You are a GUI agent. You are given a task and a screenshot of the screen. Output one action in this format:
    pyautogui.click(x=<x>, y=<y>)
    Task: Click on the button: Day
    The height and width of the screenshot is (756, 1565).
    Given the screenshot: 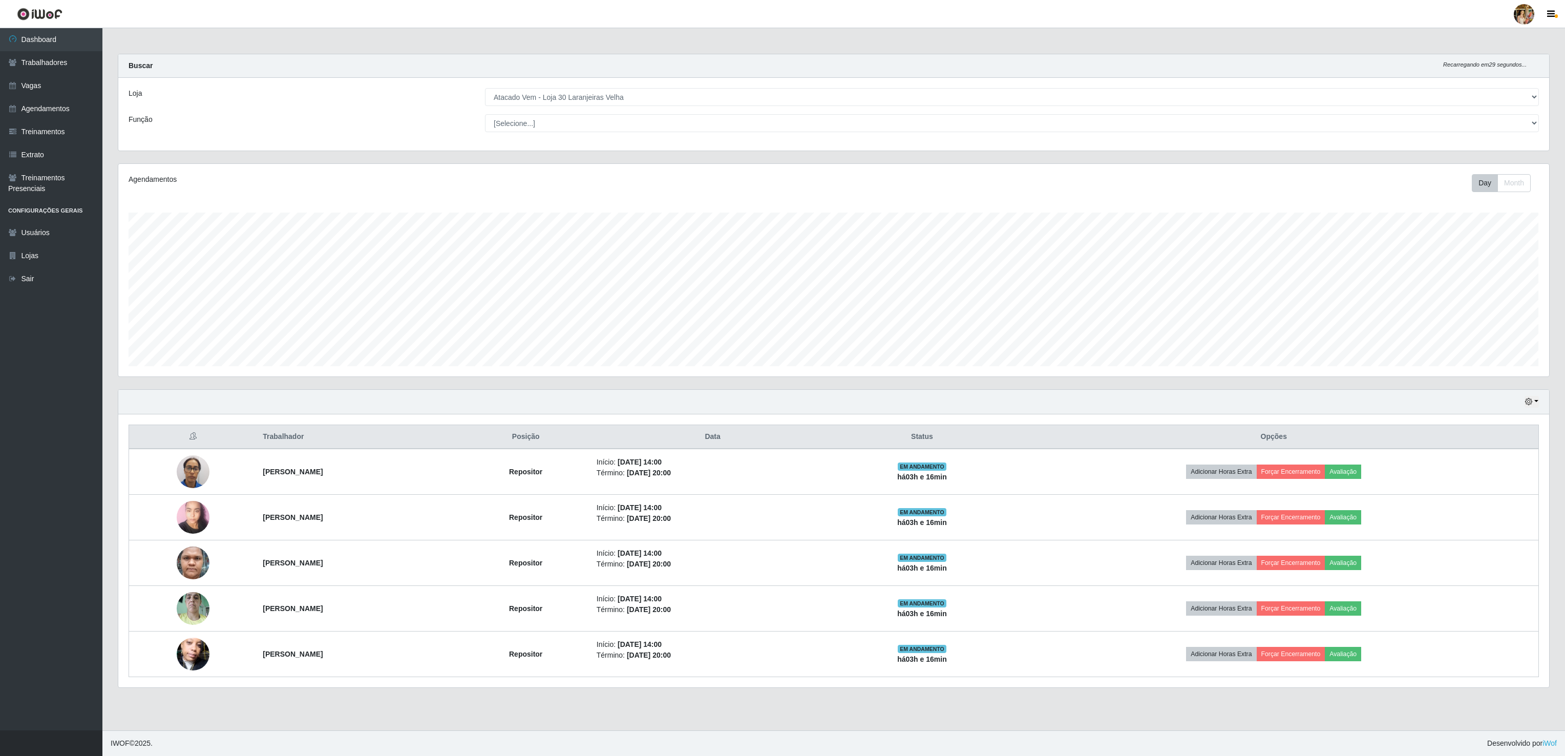 What is the action you would take?
    pyautogui.click(x=1485, y=183)
    